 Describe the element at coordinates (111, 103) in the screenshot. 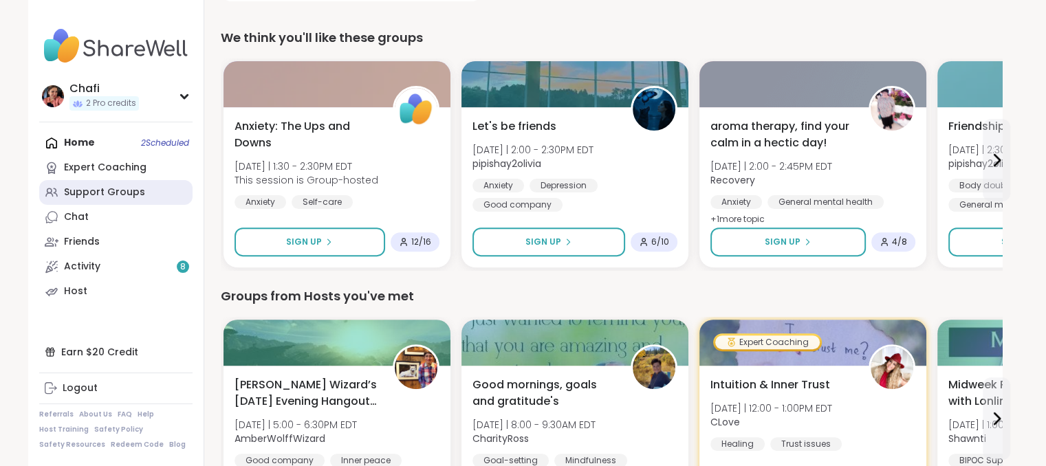

I see `span: 2 Pro credits` at that location.